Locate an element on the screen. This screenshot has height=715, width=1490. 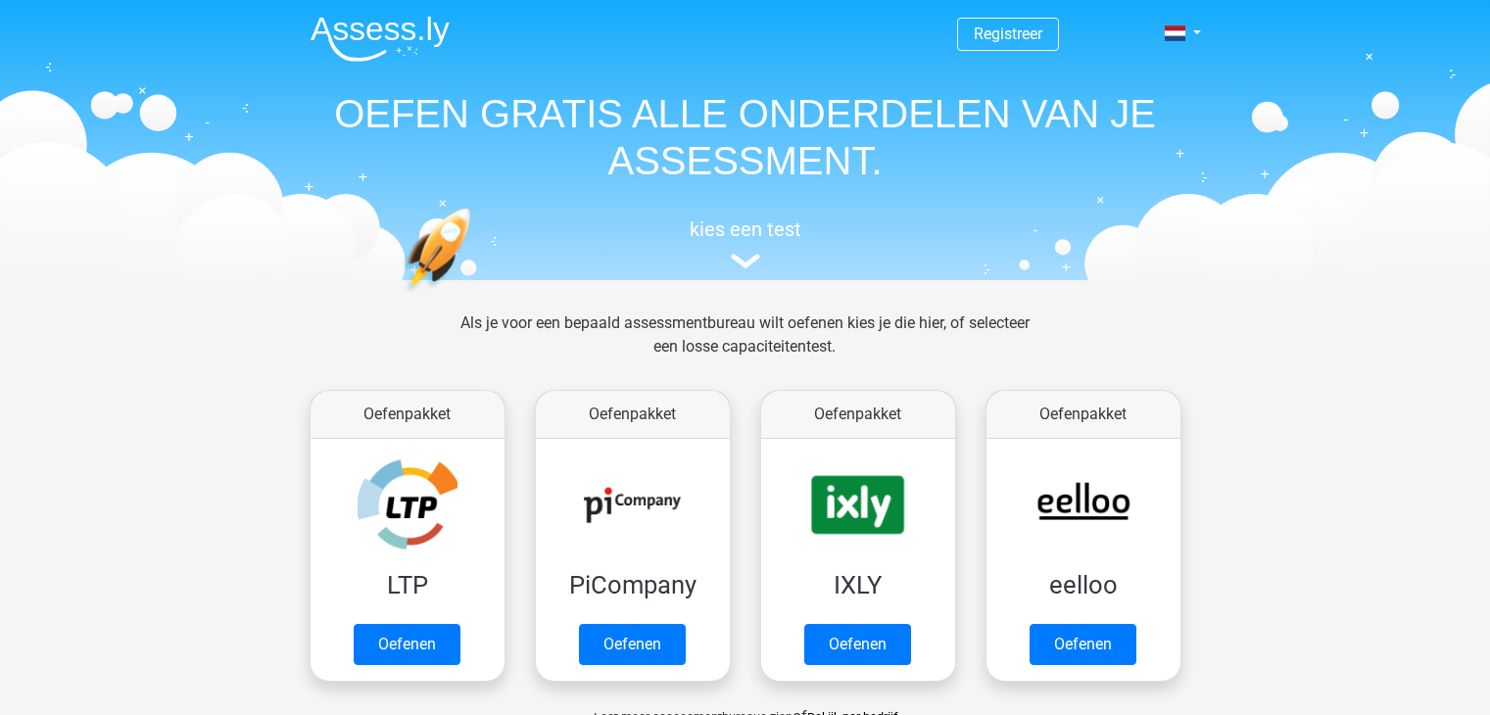
div: Als je voor een bepaald assessmentbureau wilt oefenen kies je die hier, of selecteer een losse ca... is located at coordinates (745, 347).